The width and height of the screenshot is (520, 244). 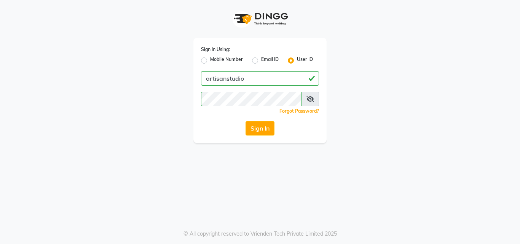 What do you see at coordinates (305, 60) in the screenshot?
I see `label: User ID` at bounding box center [305, 60].